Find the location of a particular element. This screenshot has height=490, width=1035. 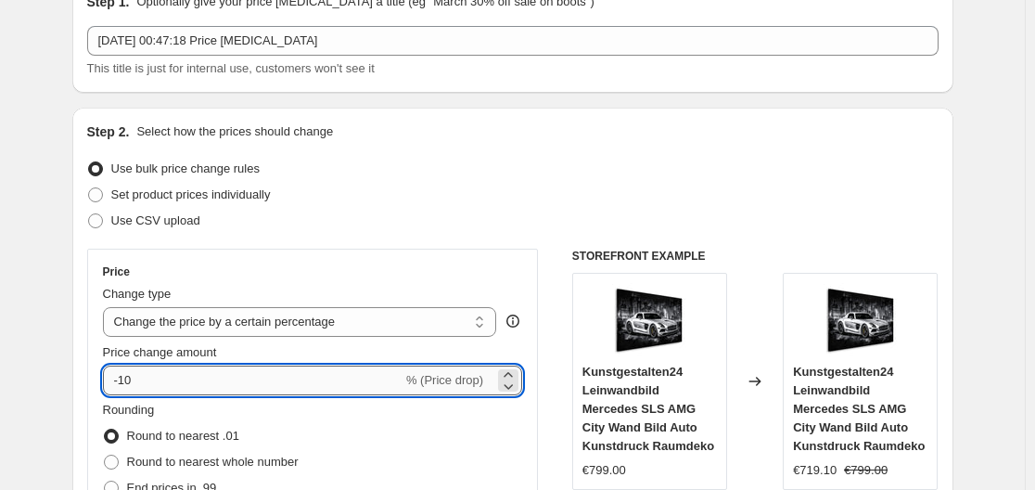

div: €799.00 is located at coordinates (604, 470).